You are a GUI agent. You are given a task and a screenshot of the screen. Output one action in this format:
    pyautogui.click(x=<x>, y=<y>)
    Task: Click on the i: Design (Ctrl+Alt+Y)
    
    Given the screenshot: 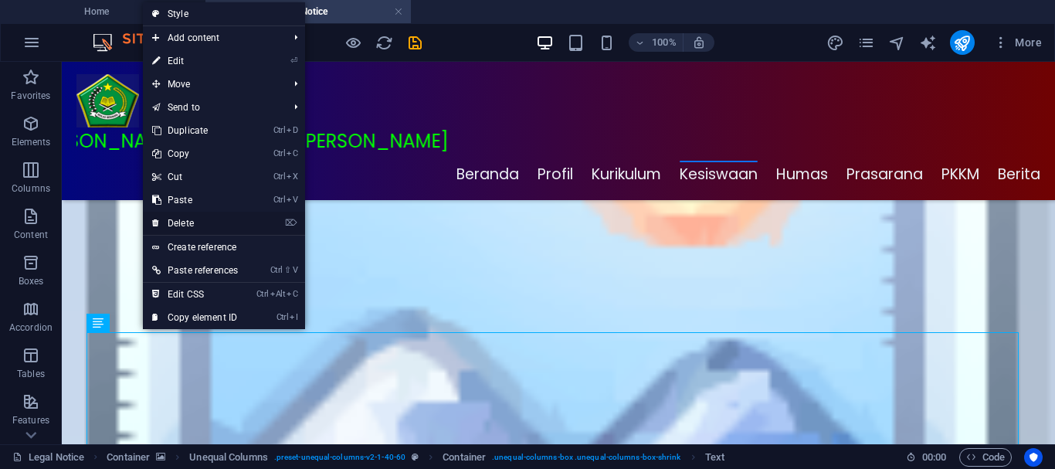 What is the action you would take?
    pyautogui.click(x=835, y=42)
    